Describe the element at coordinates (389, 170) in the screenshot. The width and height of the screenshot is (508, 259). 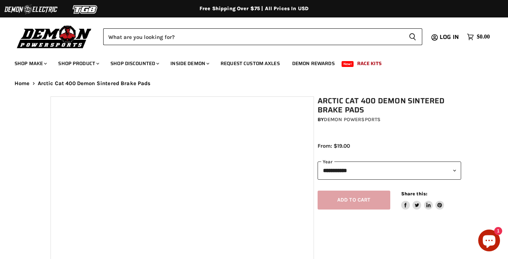
I see `select: year` at that location.